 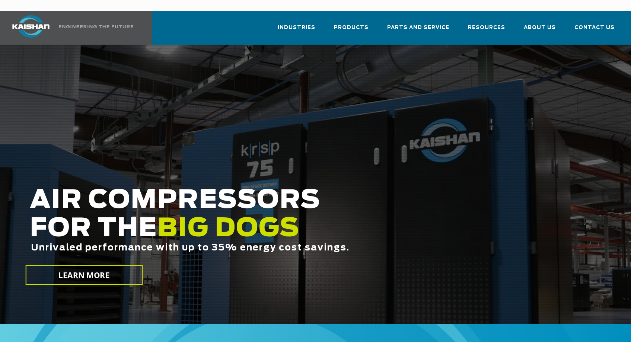 What do you see at coordinates (351, 31) in the screenshot?
I see `a: Products` at bounding box center [351, 31].